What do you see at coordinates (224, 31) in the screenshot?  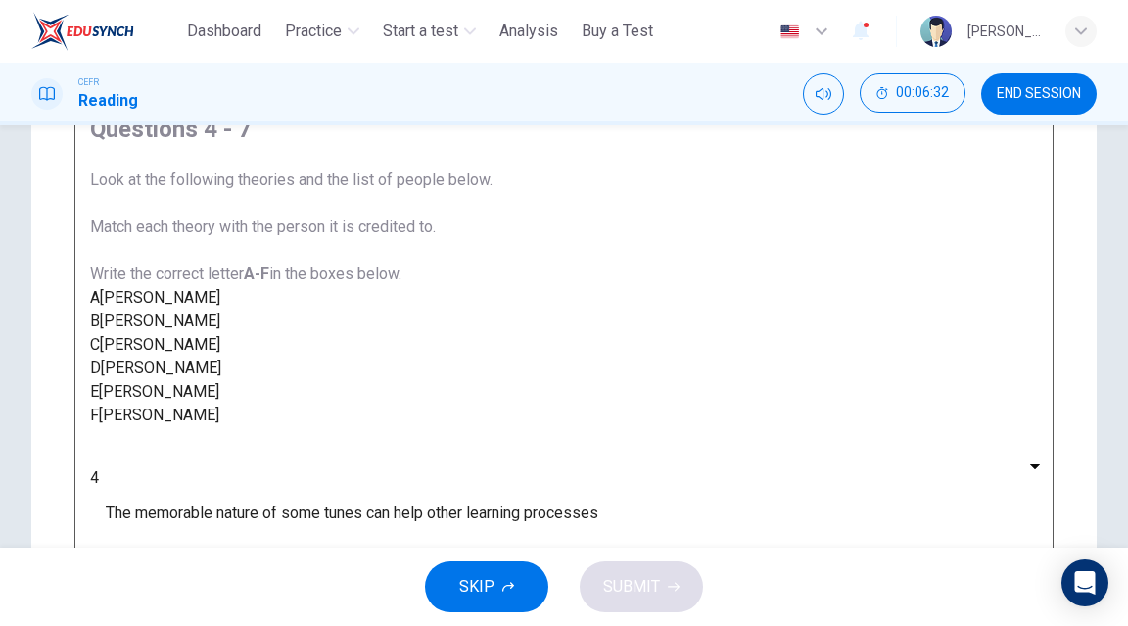 I see `button: Dashboard` at bounding box center [224, 31].